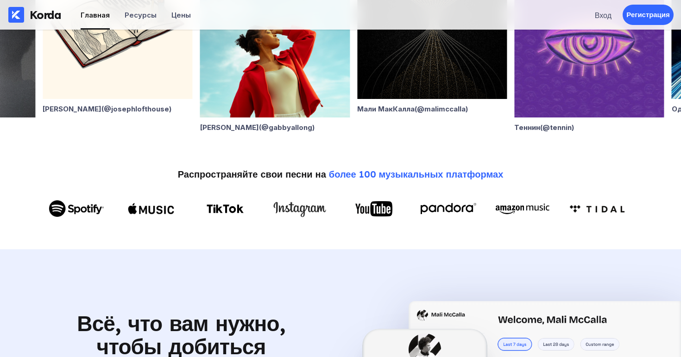 The width and height of the screenshot is (681, 357). What do you see at coordinates (252, 174) in the screenshot?
I see `ya-tr-span: Распространяйте свои песни на` at bounding box center [252, 174].